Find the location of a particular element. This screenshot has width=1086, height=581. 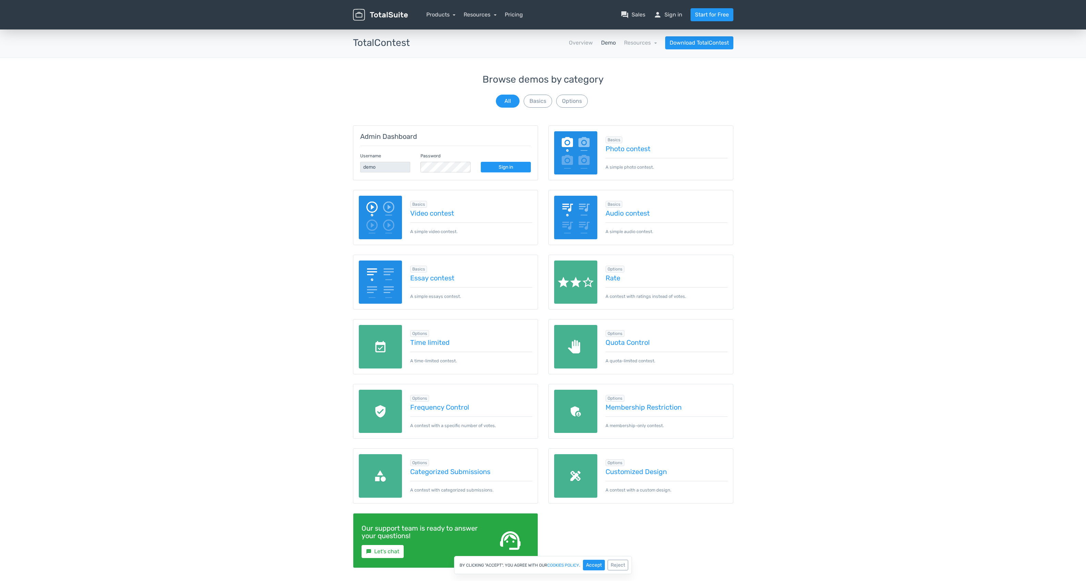

img: quota-limited.png.webp is located at coordinates (576, 346).